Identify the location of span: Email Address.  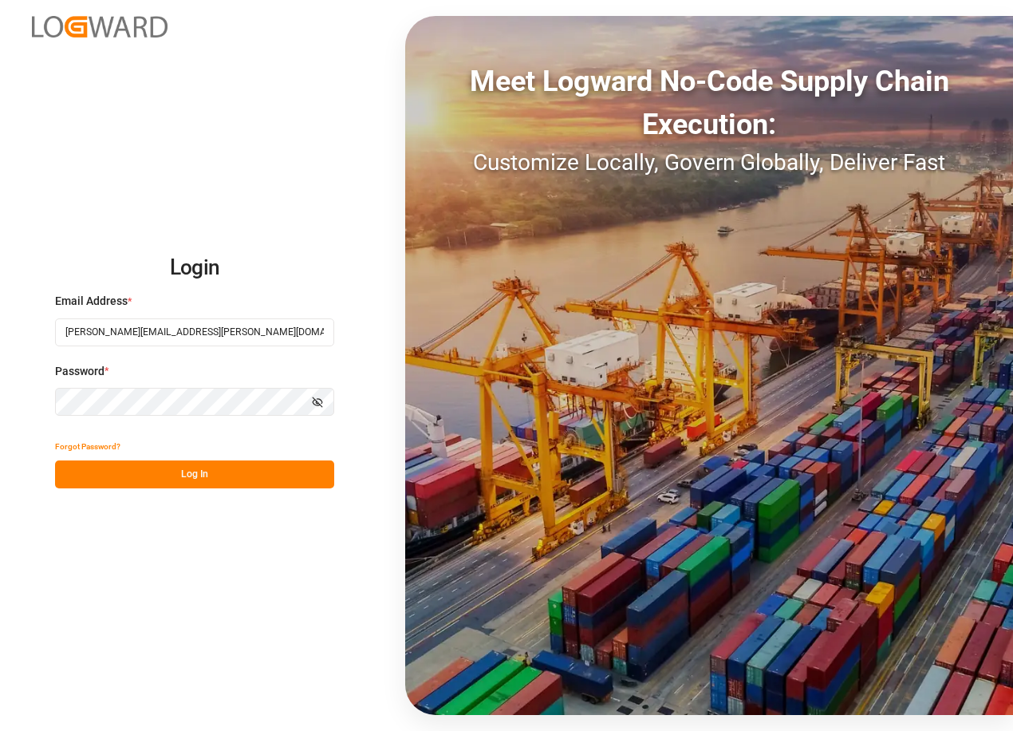
(91, 301).